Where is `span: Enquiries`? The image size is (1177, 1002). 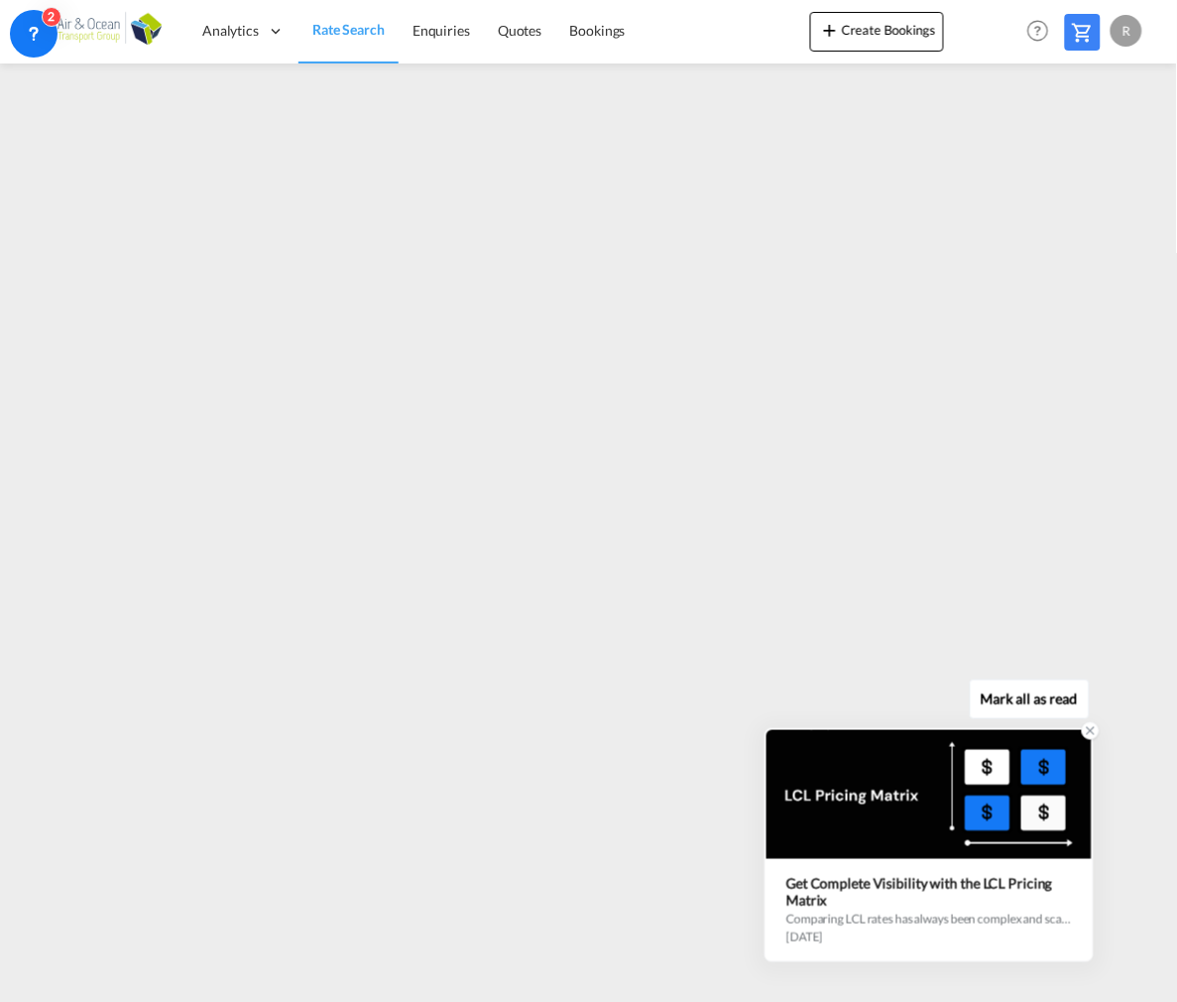
span: Enquiries is located at coordinates (441, 30).